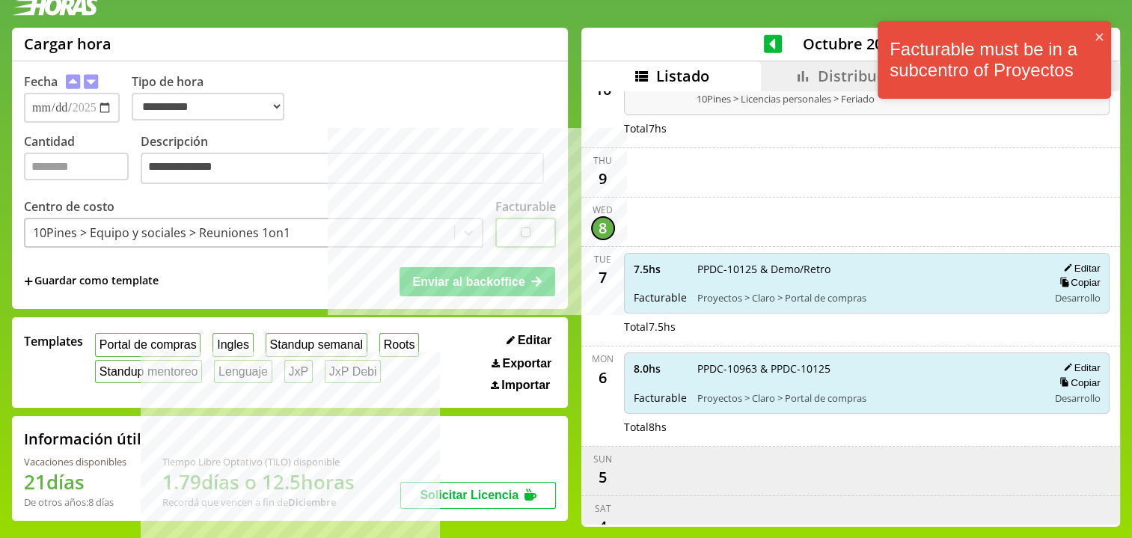  I want to click on button: Exportar, so click(522, 364).